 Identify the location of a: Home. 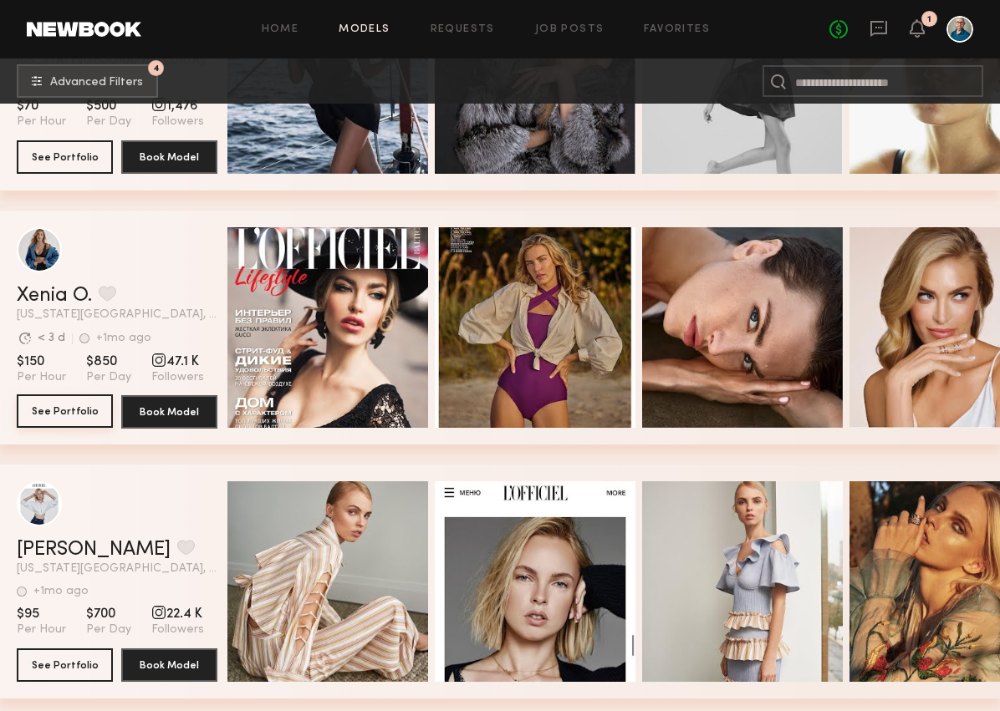
(280, 29).